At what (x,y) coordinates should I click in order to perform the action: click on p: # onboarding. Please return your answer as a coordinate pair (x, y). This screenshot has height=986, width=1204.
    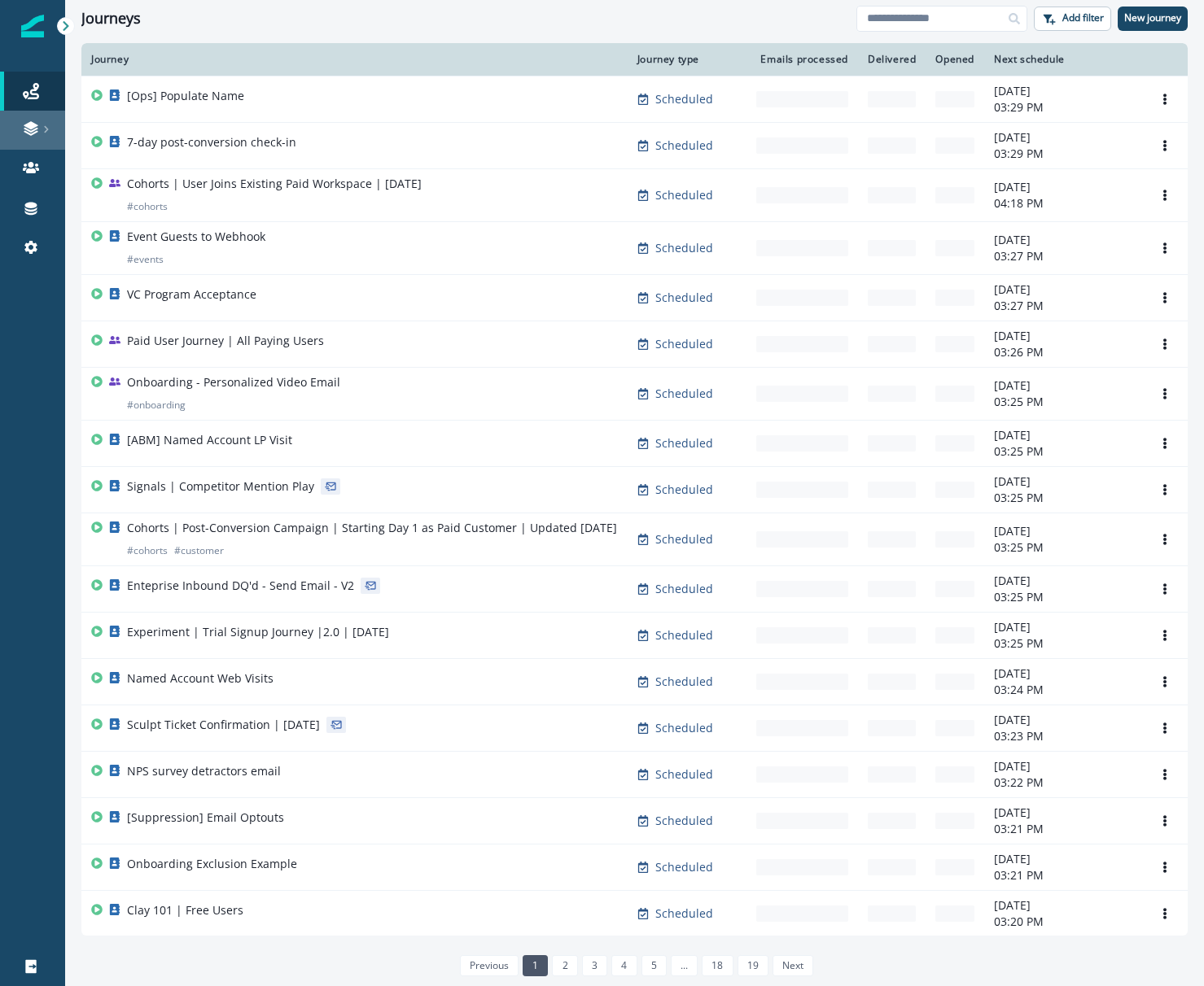
    Looking at the image, I should click on (156, 405).